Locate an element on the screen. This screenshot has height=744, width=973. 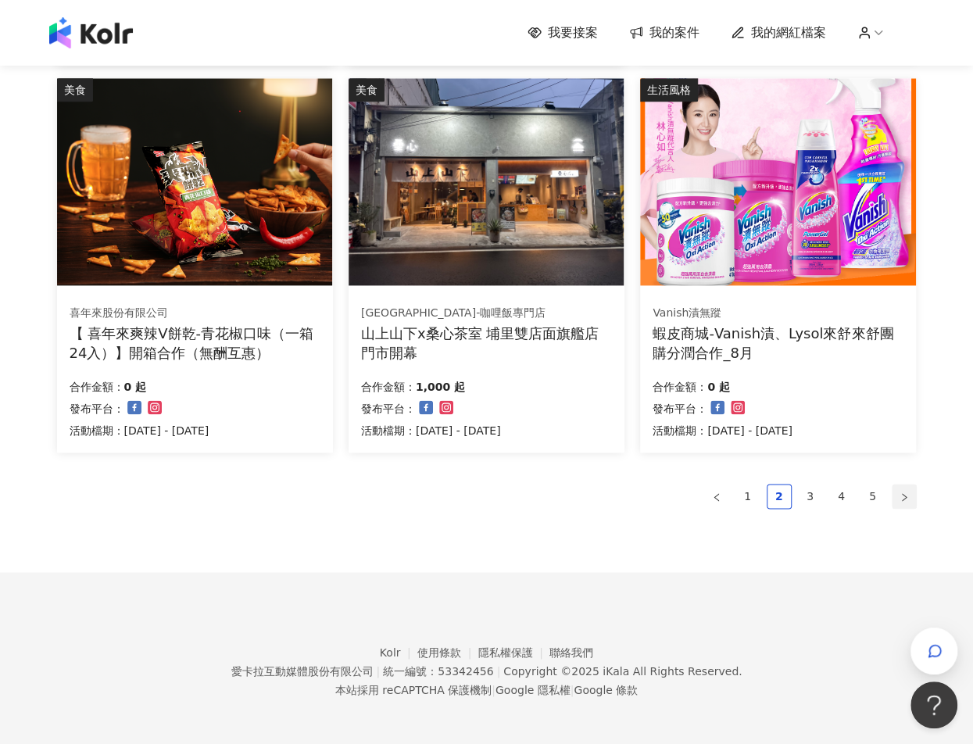
a: 1 is located at coordinates (748, 496).